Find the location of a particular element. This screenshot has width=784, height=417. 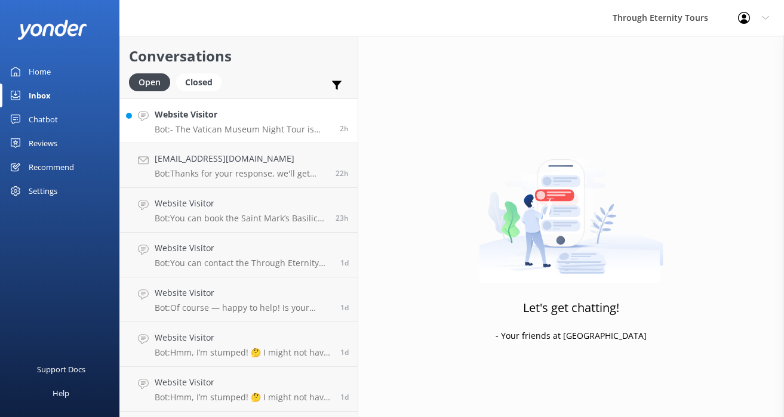

span: 05:09am 12-Aug-2025 (UTC +02:00) Europe/Amsterdam is located at coordinates (344, 397).